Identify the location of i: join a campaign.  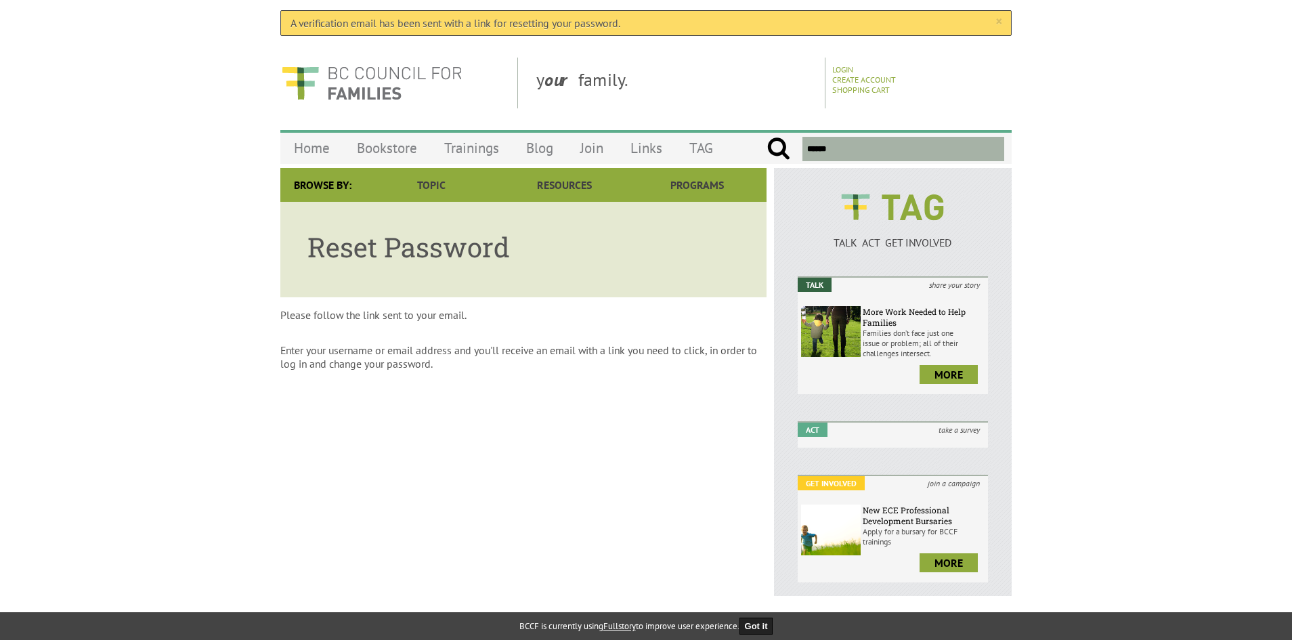
(954, 483).